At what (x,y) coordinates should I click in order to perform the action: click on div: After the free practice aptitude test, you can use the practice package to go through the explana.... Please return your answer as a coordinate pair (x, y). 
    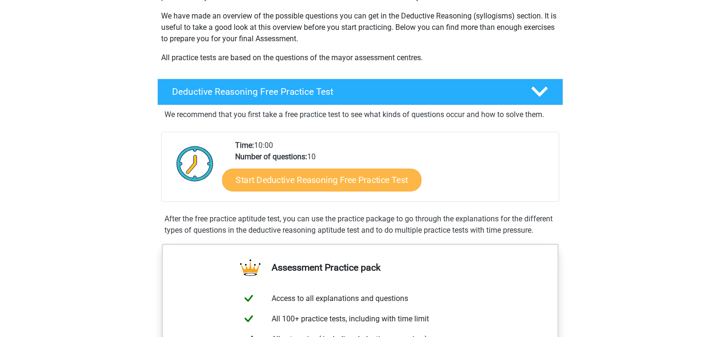
    Looking at the image, I should click on (360, 225).